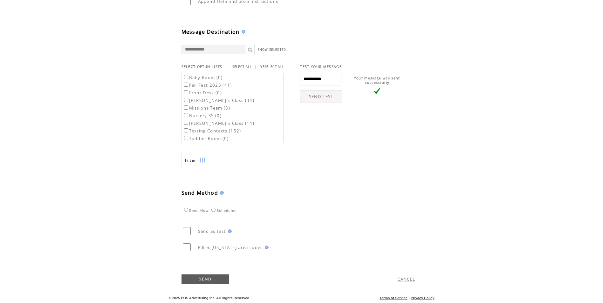  I want to click on label: Scheduled, so click(223, 211).